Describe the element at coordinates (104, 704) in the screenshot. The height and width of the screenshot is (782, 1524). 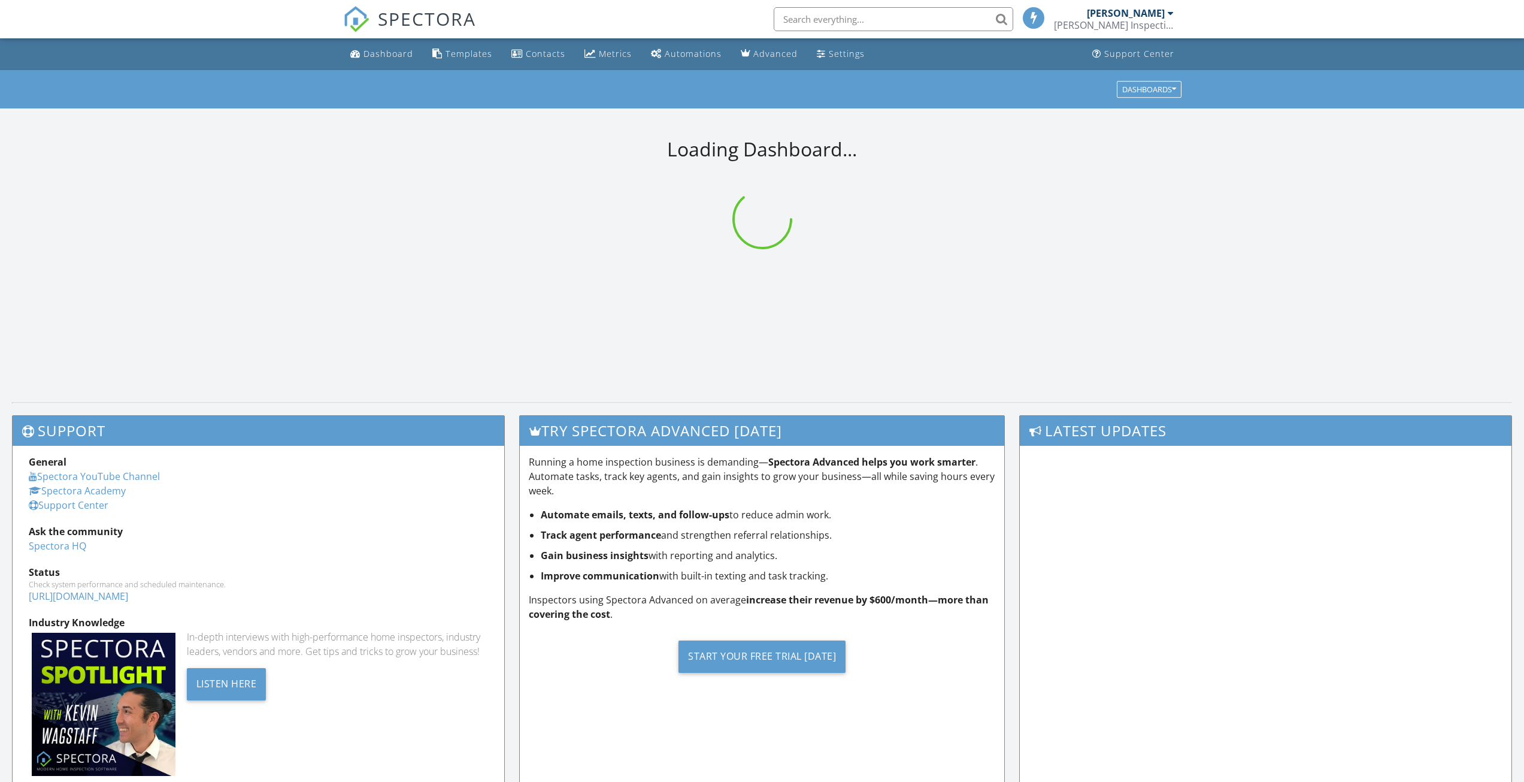
I see `img: Spectoraspolightmain` at that location.